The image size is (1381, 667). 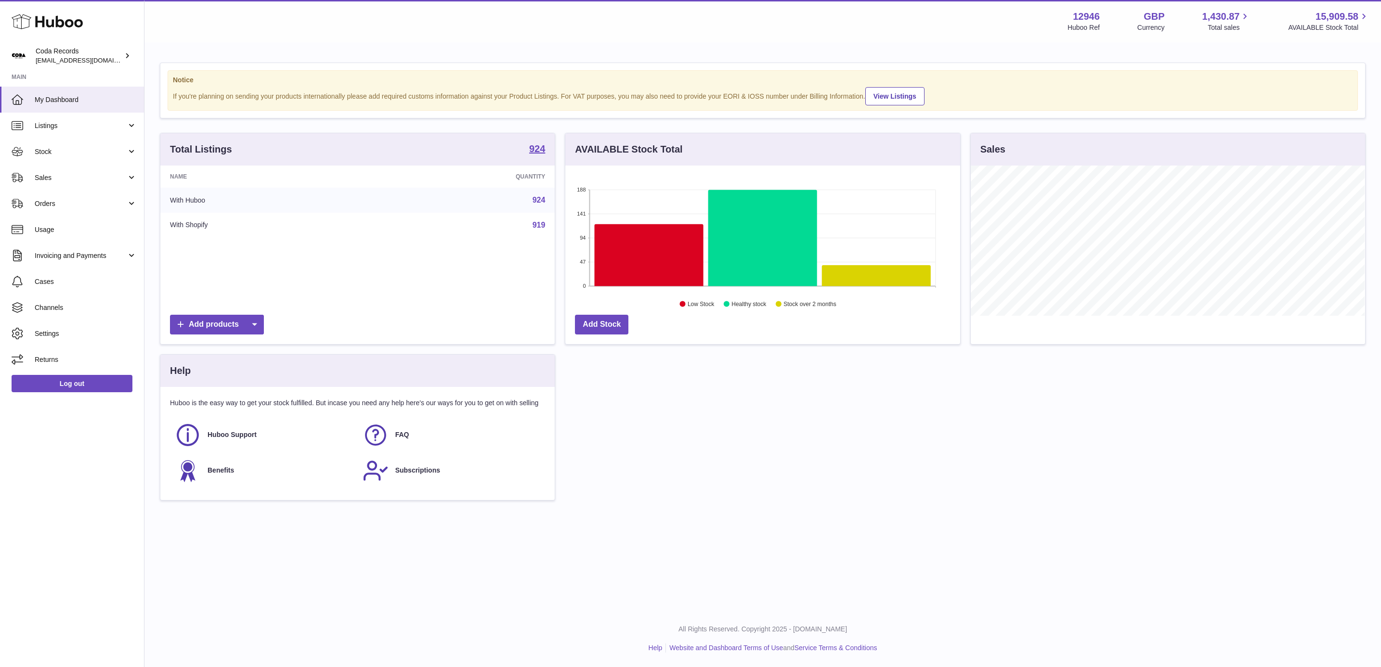 What do you see at coordinates (1151, 27) in the screenshot?
I see `div: Currency` at bounding box center [1151, 27].